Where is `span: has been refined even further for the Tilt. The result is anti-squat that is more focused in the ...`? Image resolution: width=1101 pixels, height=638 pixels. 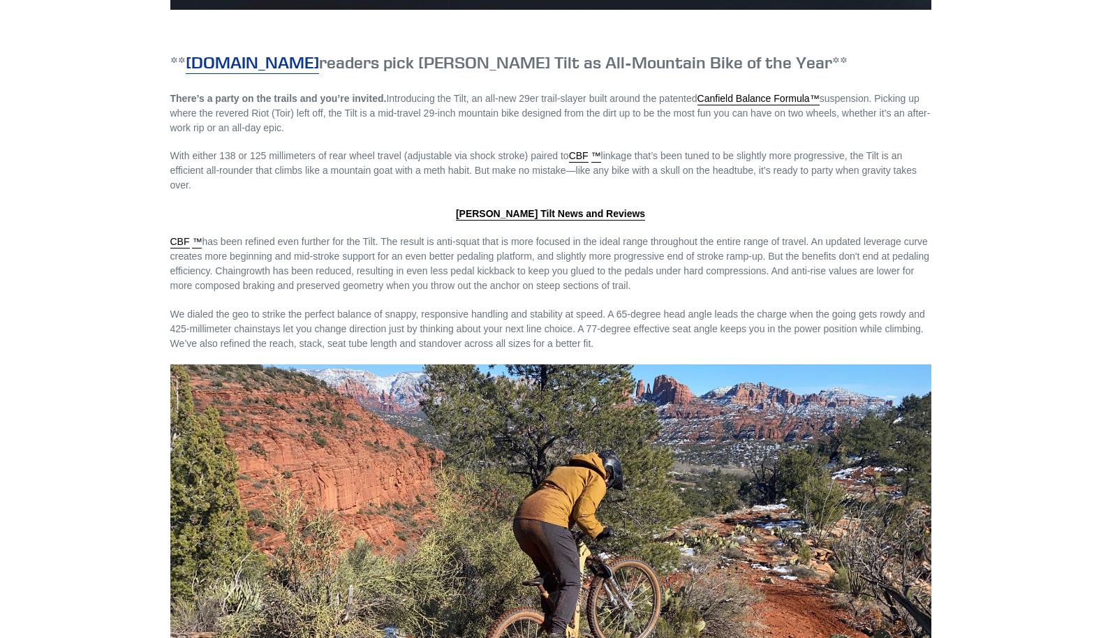
span: has been refined even further for the Tilt. The result is anti-squat that is more focused in the ... is located at coordinates (550, 263).